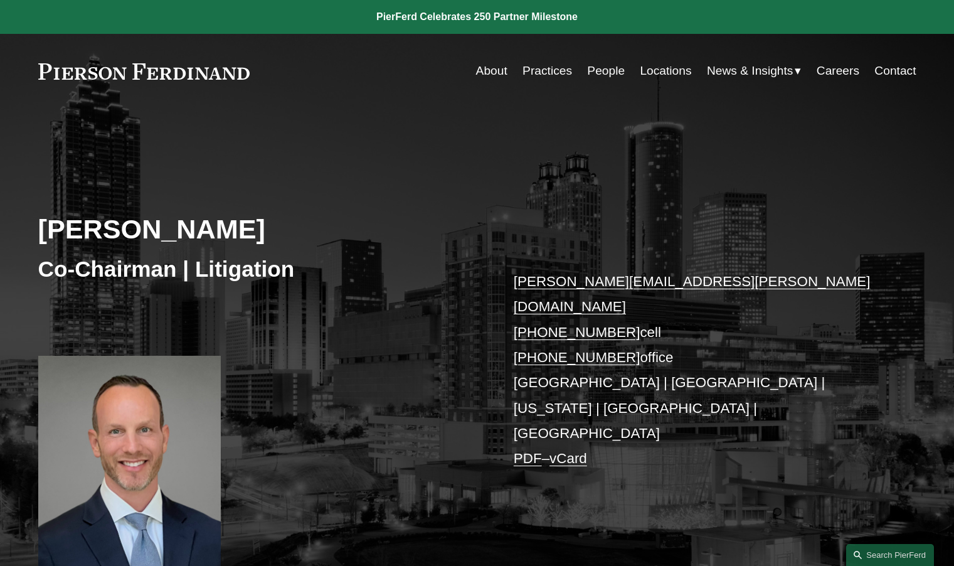 The image size is (954, 566). What do you see at coordinates (527, 458) in the screenshot?
I see `a: PDF` at bounding box center [527, 458].